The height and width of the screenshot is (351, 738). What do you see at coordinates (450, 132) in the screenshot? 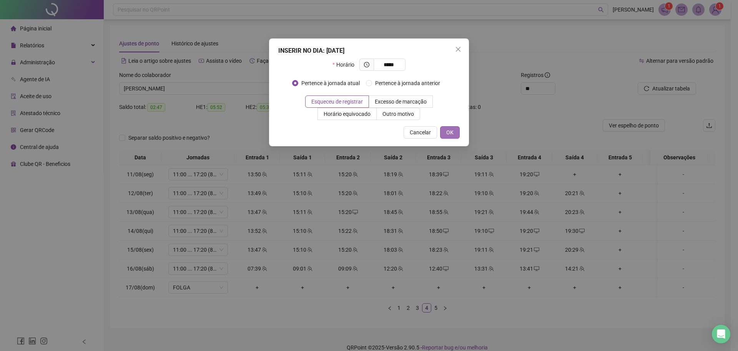
I see `span: OK` at bounding box center [450, 132].